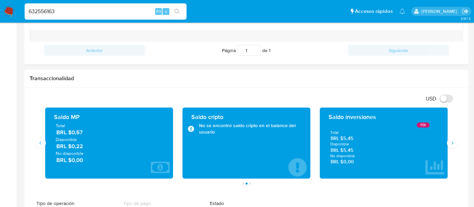 This screenshot has height=207, width=474. What do you see at coordinates (106, 11) in the screenshot?
I see `input: Buscar usuario o caso...` at bounding box center [106, 11].